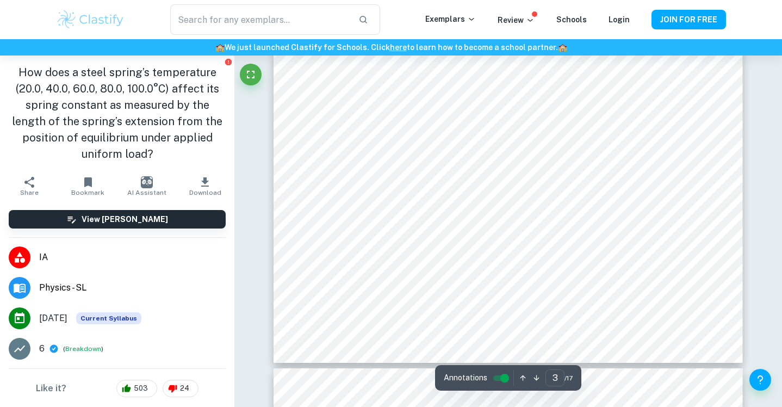  What do you see at coordinates (180, 388) in the screenshot?
I see `div: 24` at bounding box center [180, 388].